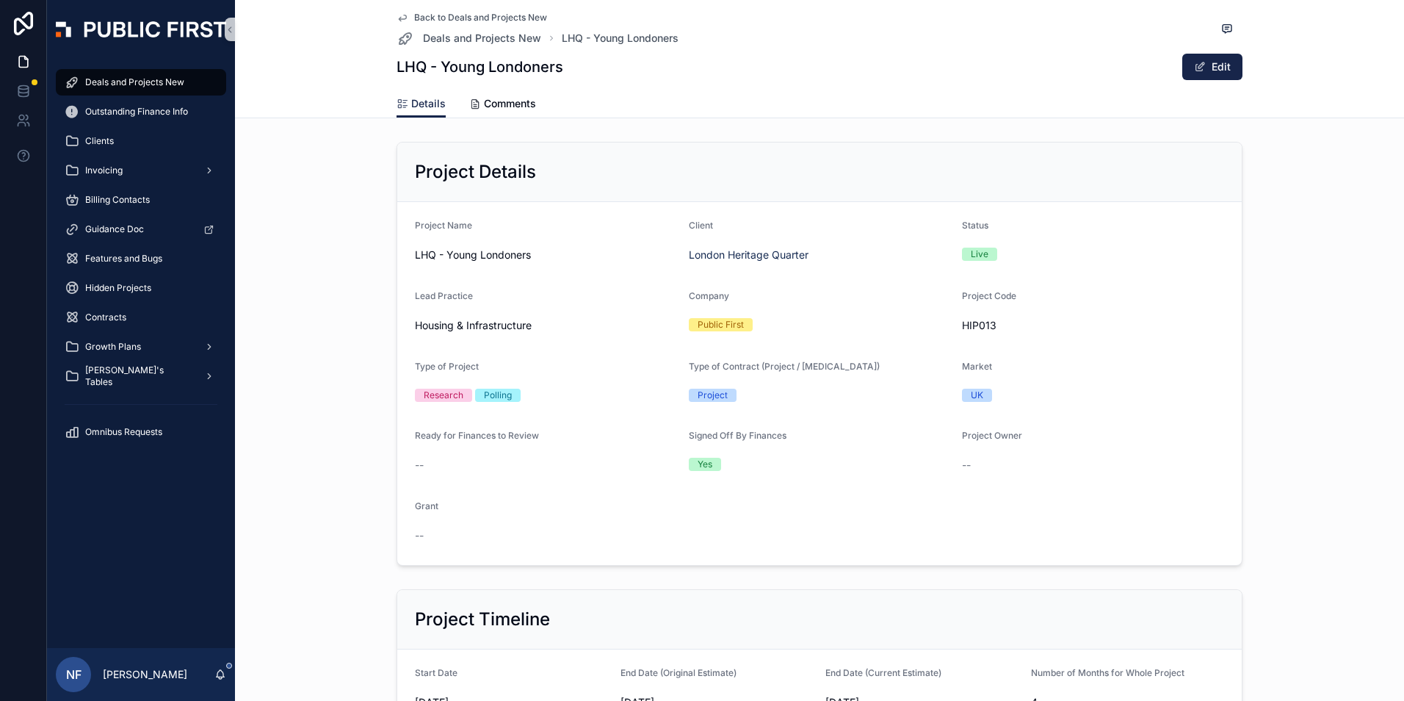  What do you see at coordinates (141, 29) in the screenshot?
I see `img: App logo` at bounding box center [141, 29].